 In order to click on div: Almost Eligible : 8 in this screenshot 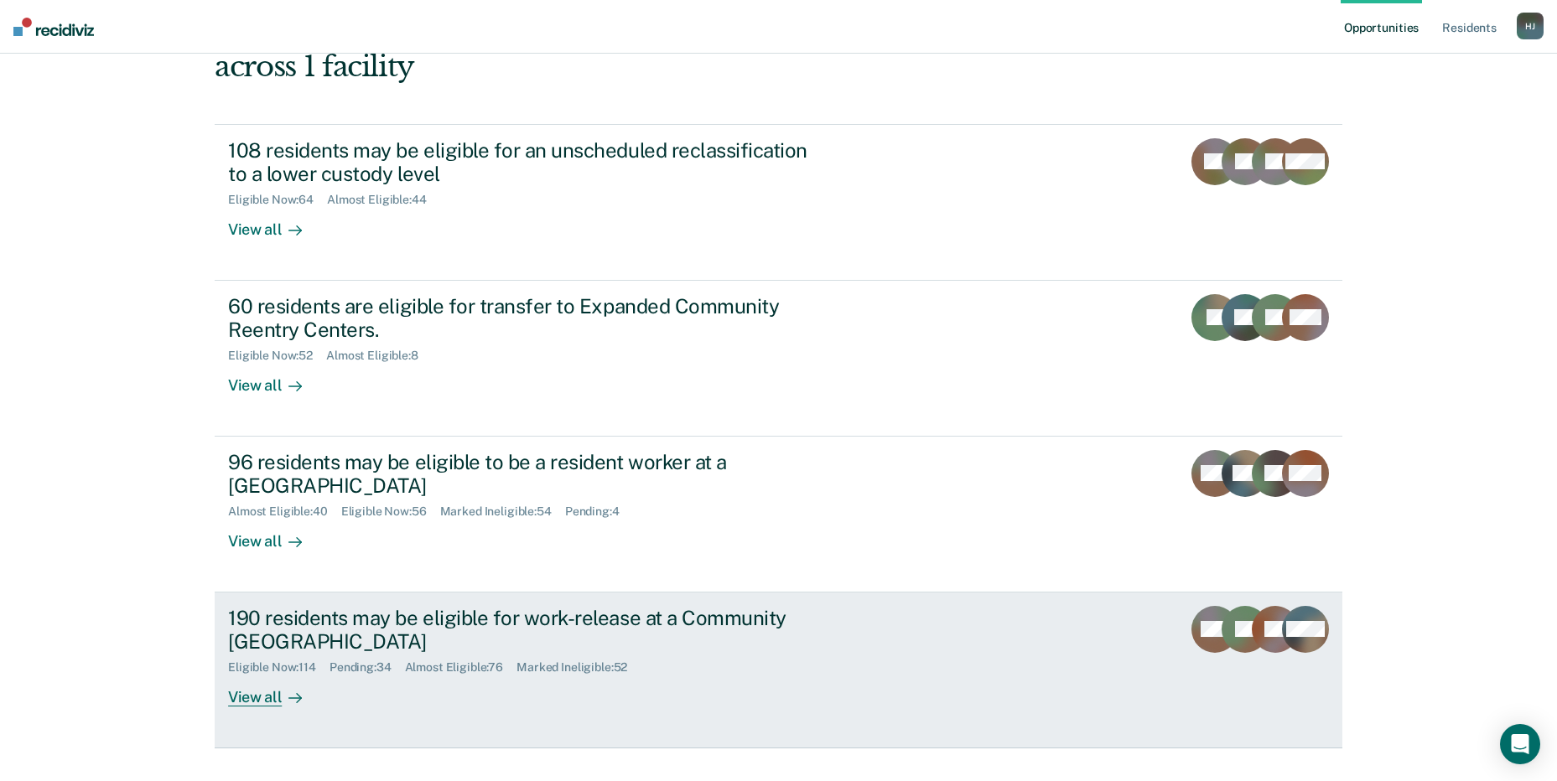, I will do `click(379, 355)`.